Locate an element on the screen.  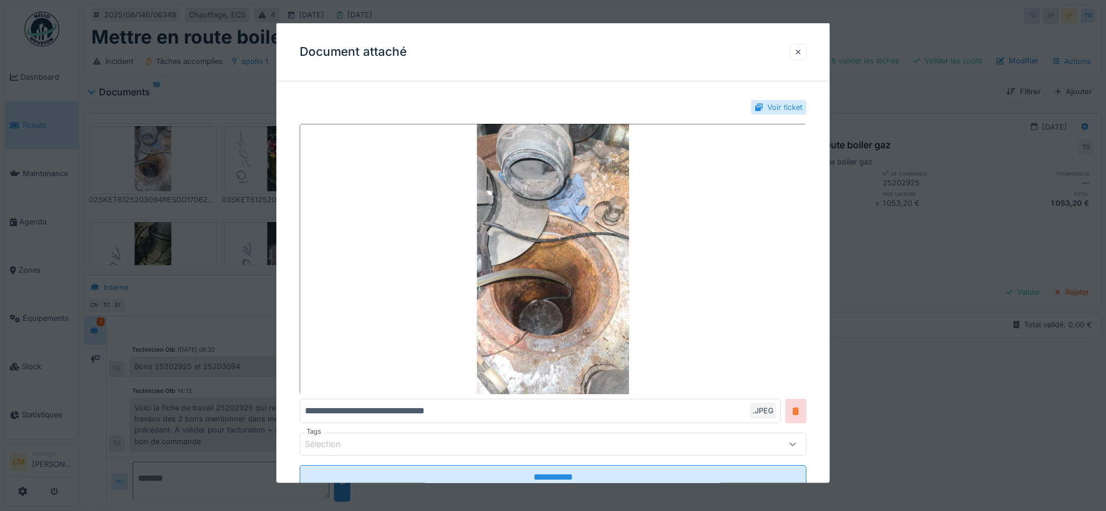
div: Voir ticket is located at coordinates (785, 107).